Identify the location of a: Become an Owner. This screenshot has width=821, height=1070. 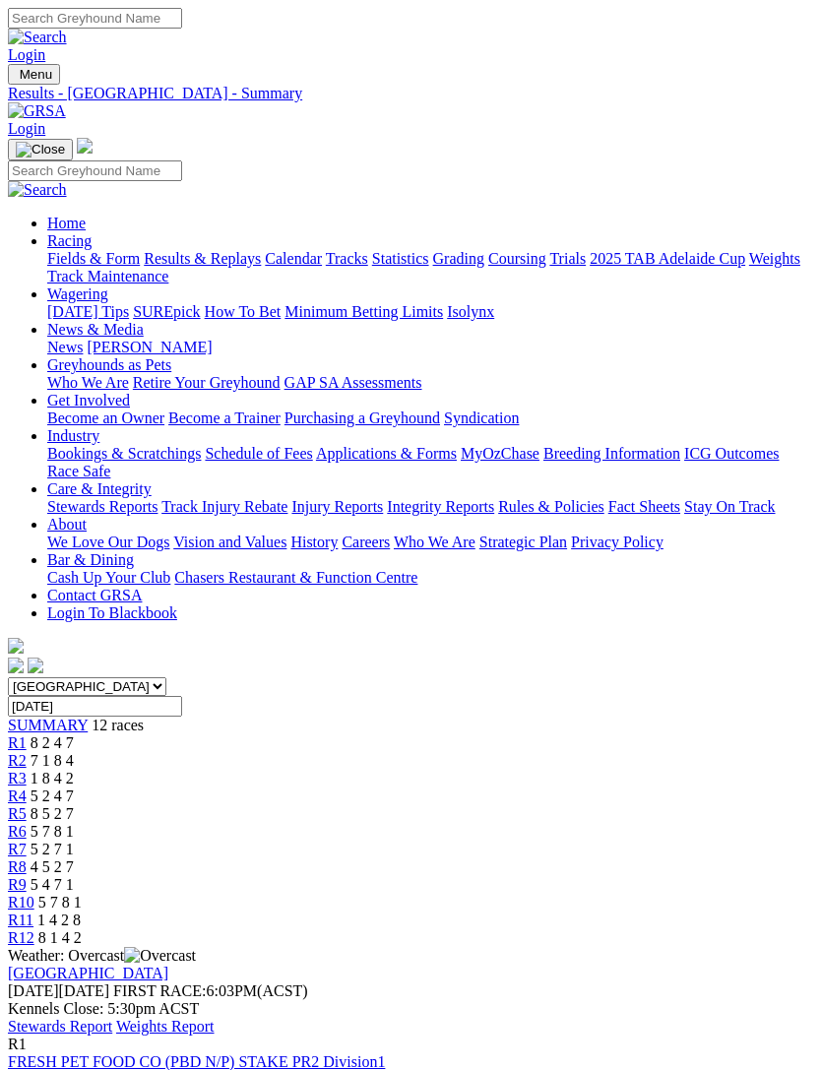
(105, 417).